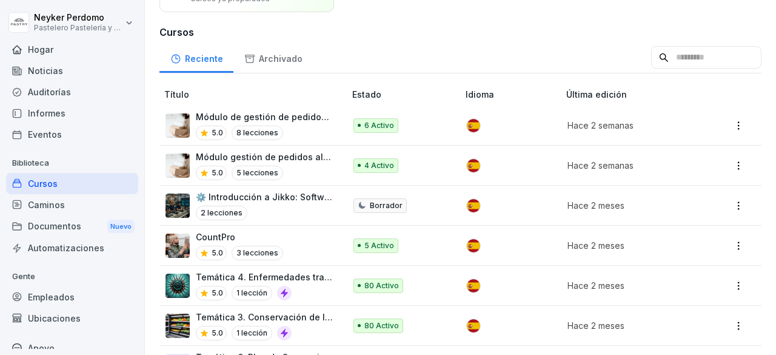 This screenshot has height=355, width=776. What do you see at coordinates (386, 205) in the screenshot?
I see `font: Borrador` at bounding box center [386, 205].